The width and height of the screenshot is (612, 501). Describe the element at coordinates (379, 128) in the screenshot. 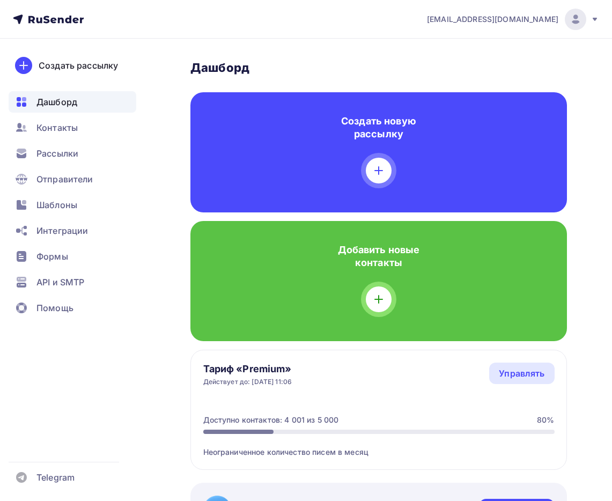

I see `h4: Создать новую рассылку` at that location.